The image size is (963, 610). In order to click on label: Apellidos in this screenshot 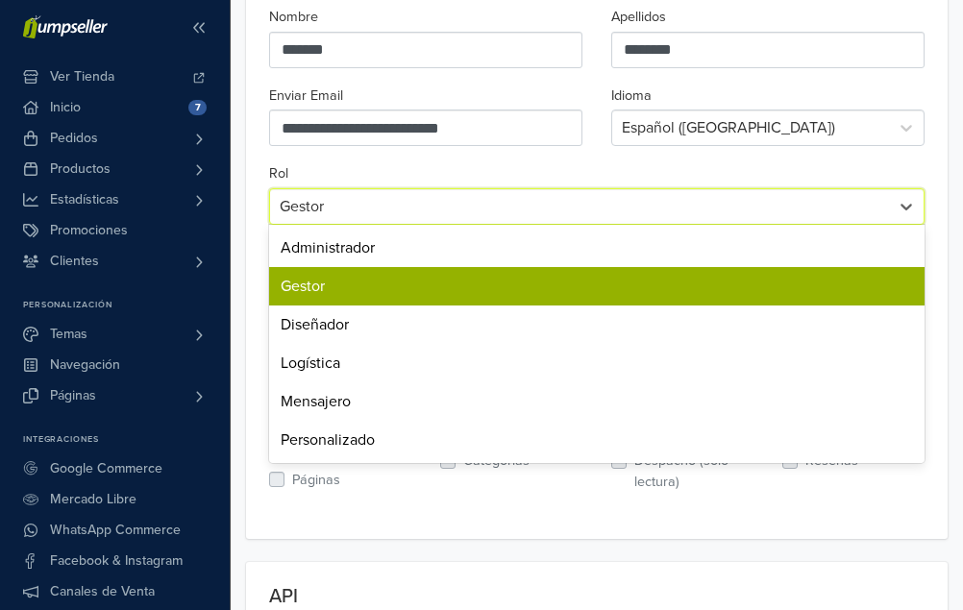, I will do `click(638, 17)`.